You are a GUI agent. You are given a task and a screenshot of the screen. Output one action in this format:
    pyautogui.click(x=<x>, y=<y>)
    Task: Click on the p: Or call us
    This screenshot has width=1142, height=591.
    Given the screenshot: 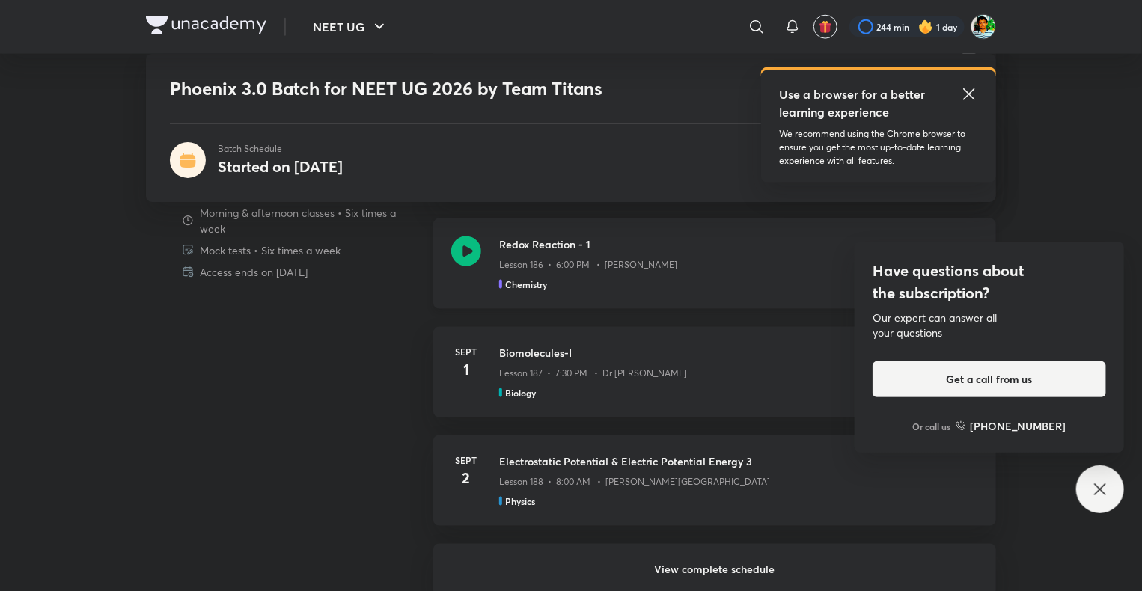 What is the action you would take?
    pyautogui.click(x=931, y=426)
    